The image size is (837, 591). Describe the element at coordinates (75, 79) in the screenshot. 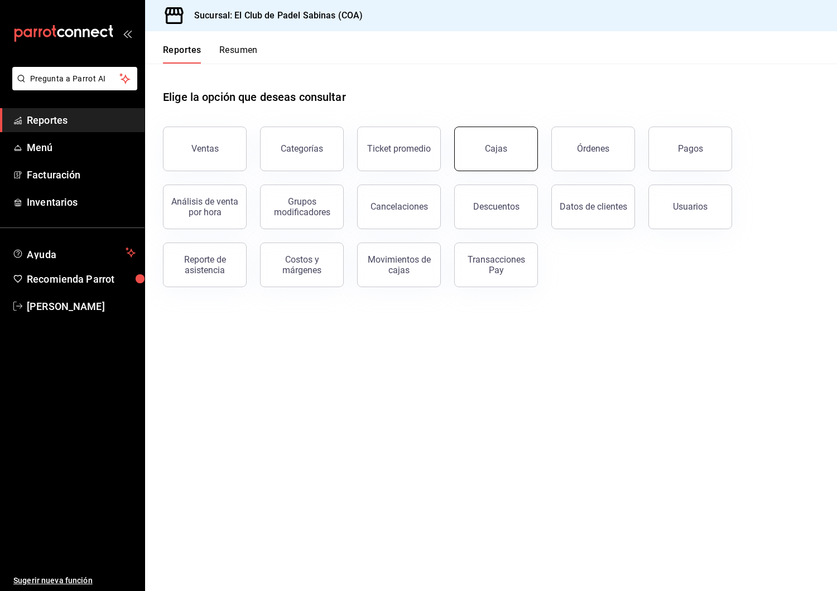

I see `span: Pregunta a Parrot AI` at that location.